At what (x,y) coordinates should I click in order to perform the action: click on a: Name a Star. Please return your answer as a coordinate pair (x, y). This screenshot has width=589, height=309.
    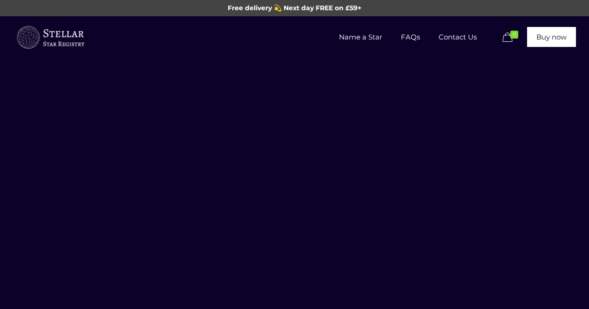
    Looking at the image, I should click on (360, 37).